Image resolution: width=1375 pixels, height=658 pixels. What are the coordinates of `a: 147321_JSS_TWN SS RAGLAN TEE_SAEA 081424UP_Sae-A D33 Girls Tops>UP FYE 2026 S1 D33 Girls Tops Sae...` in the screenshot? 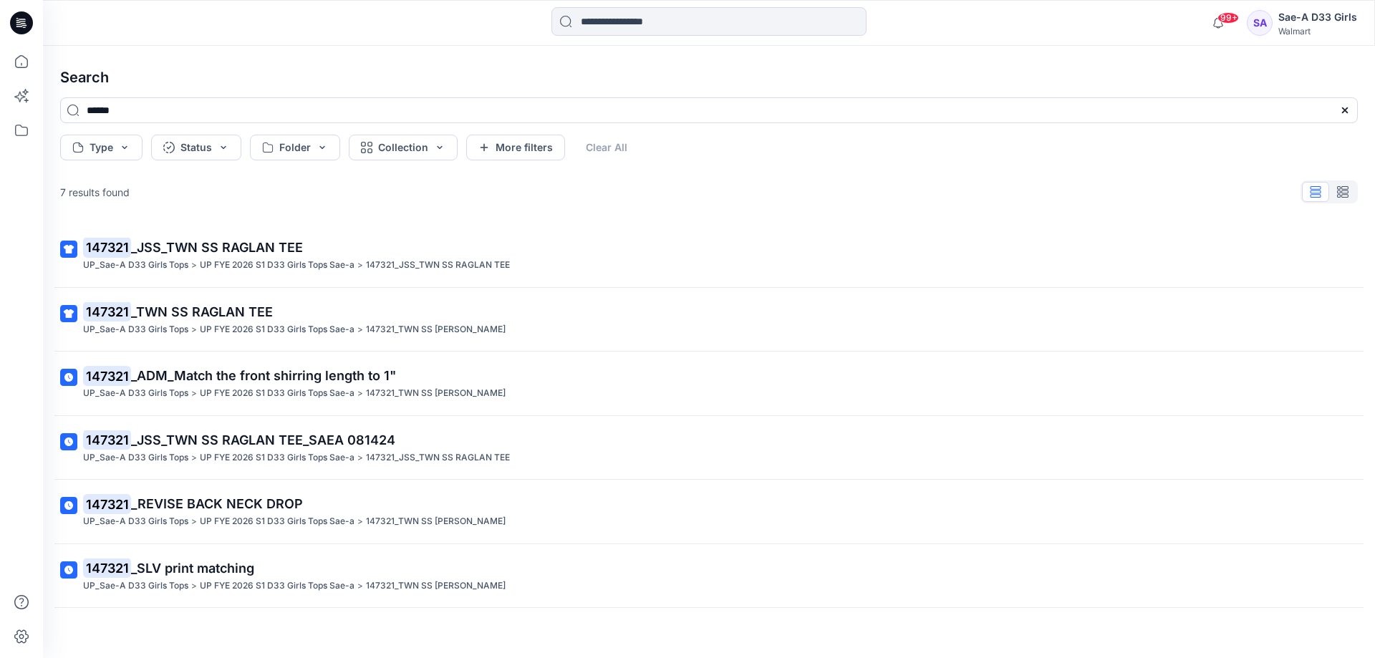 It's located at (709, 448).